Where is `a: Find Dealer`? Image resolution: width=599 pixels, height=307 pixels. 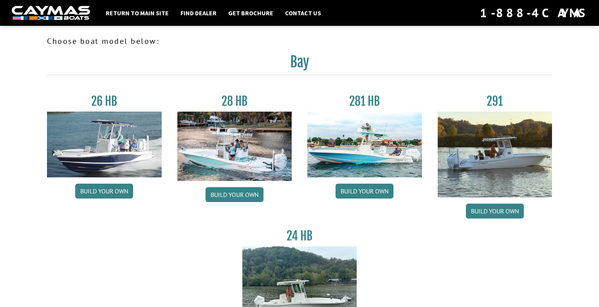
a: Find Dealer is located at coordinates (199, 13).